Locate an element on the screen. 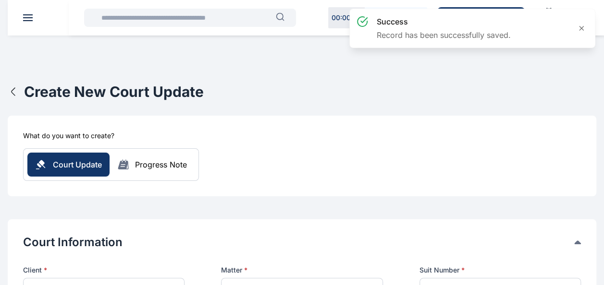 Image resolution: width=604 pixels, height=285 pixels. p: Record has been successfully saved. is located at coordinates (444, 35).